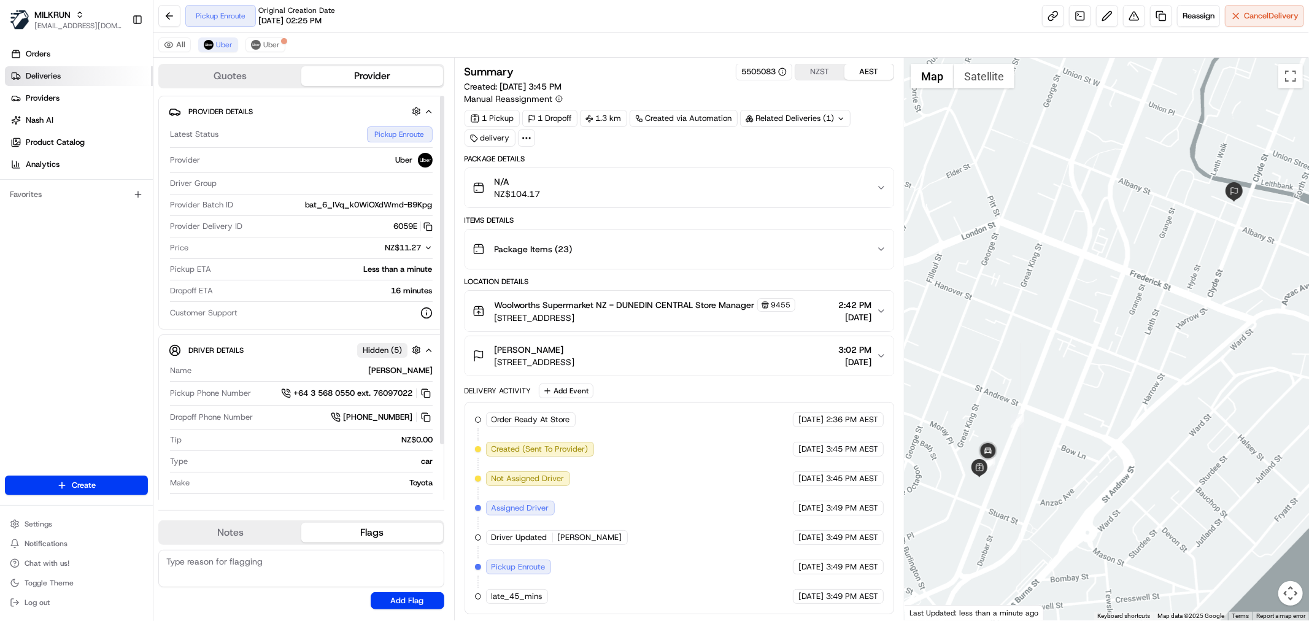 The height and width of the screenshot is (621, 1309). Describe the element at coordinates (855, 305) in the screenshot. I see `span: 2:42 PM` at that location.